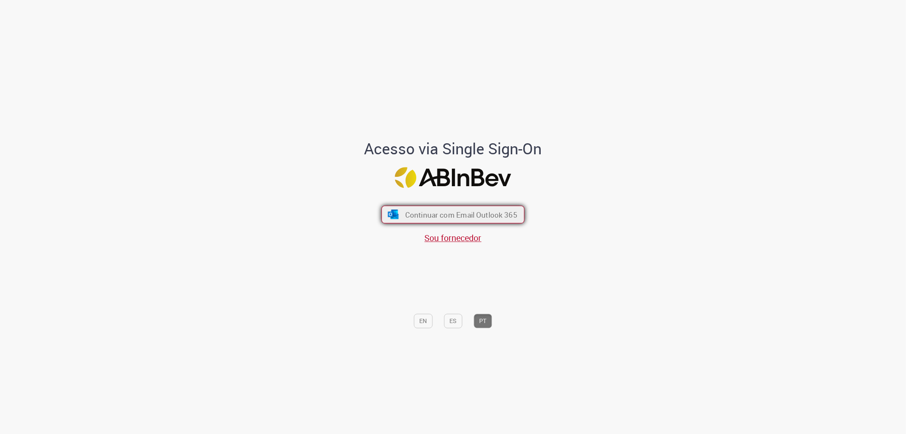 The height and width of the screenshot is (434, 906). What do you see at coordinates (424, 321) in the screenshot?
I see `button: EN` at bounding box center [424, 321].